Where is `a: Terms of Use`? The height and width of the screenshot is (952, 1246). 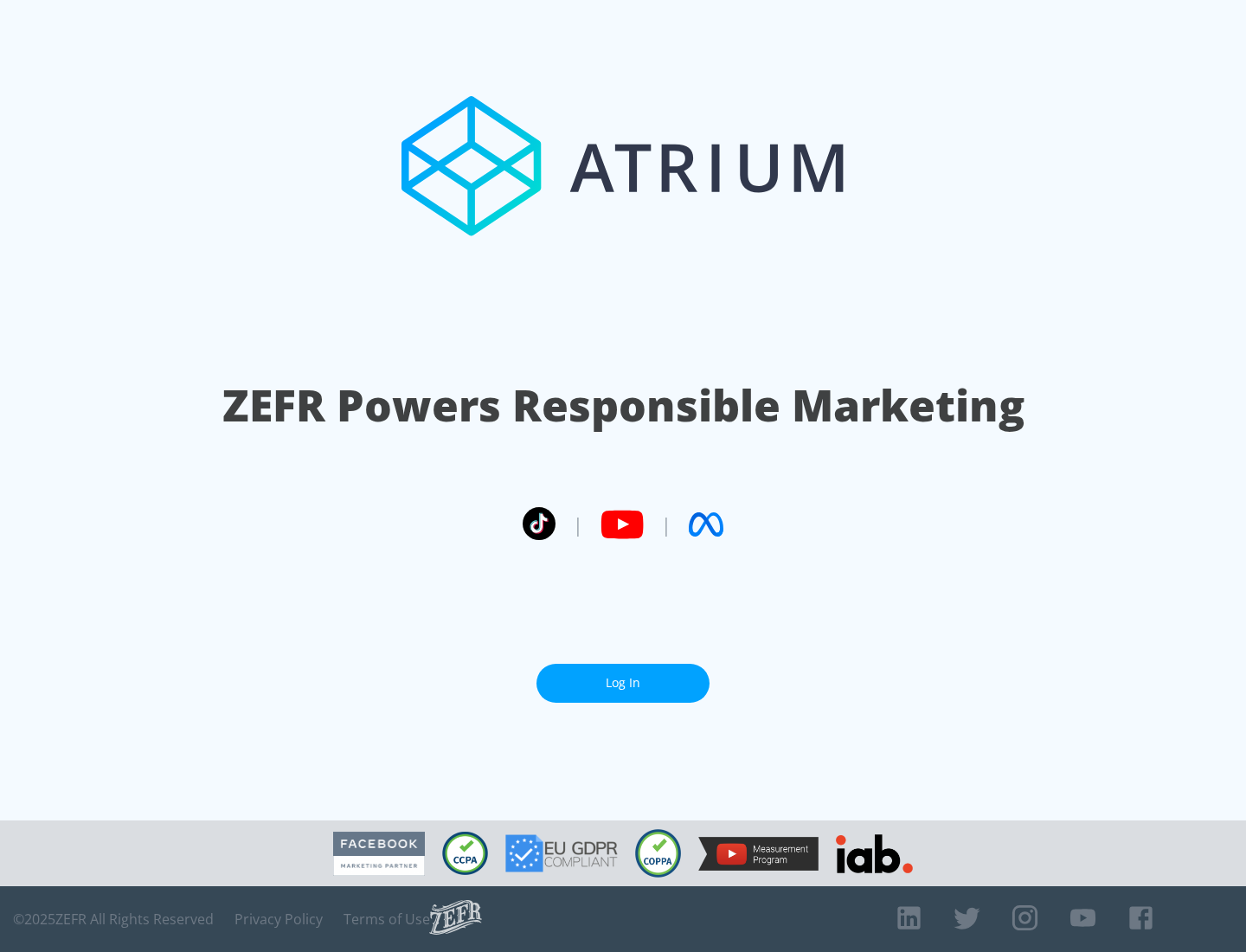 a: Terms of Use is located at coordinates (387, 919).